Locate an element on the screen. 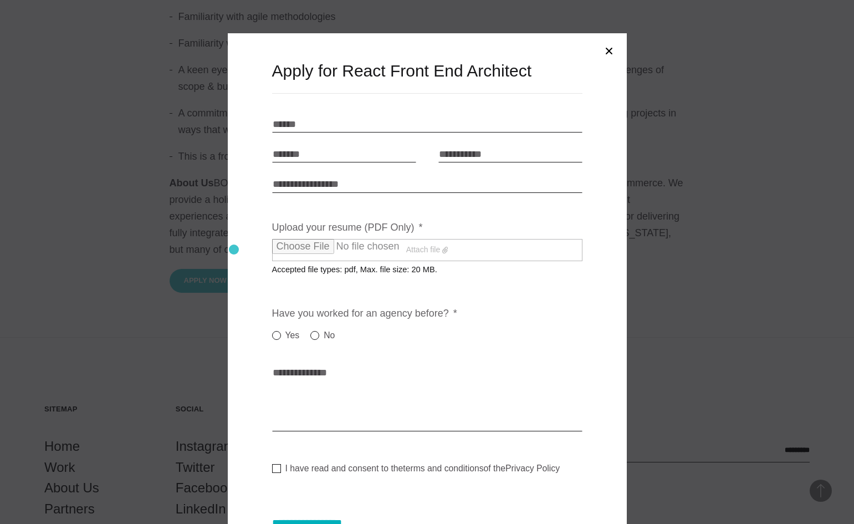 Image resolution: width=854 pixels, height=524 pixels. label: Attach file is located at coordinates (427, 250).